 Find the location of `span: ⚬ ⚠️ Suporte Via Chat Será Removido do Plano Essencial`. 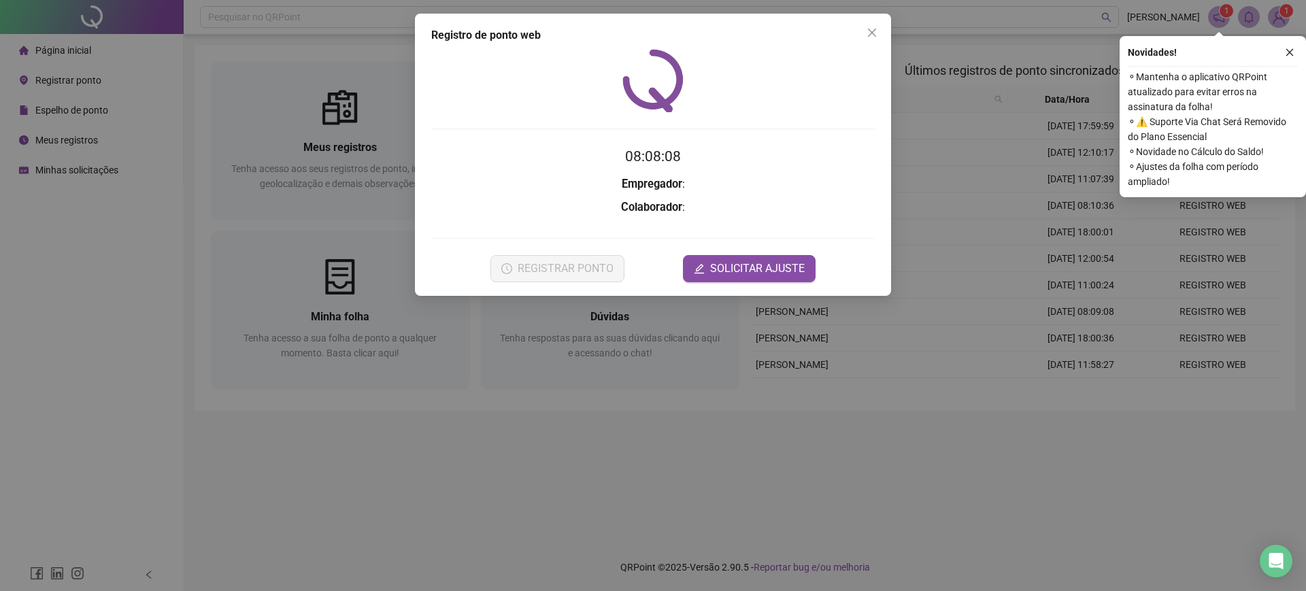

span: ⚬ ⚠️ Suporte Via Chat Será Removido do Plano Essencial is located at coordinates (1213, 129).